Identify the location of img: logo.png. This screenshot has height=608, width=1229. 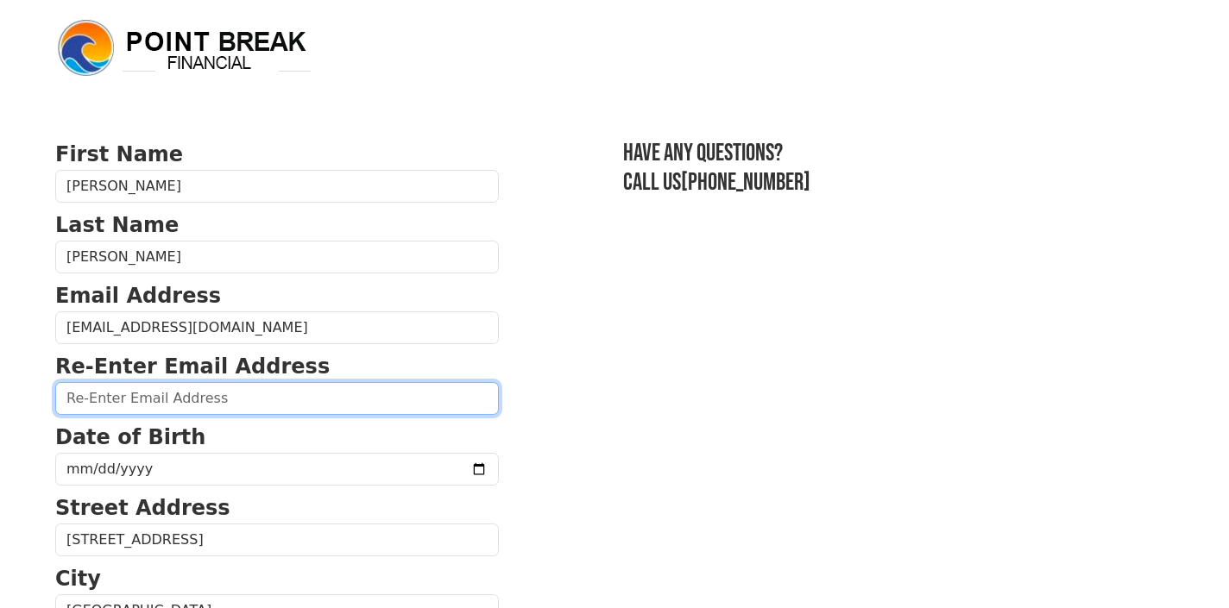
(185, 48).